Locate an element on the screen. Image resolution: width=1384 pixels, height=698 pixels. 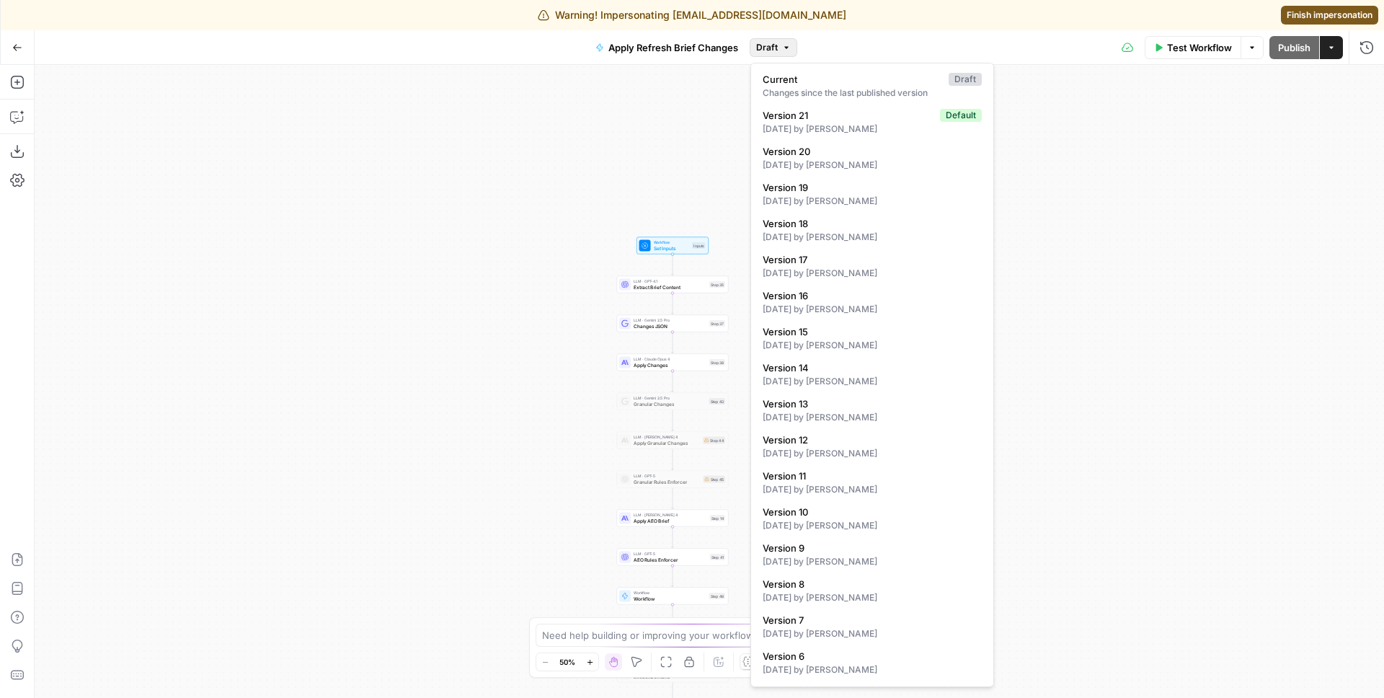
span: Apply AEO Brief is located at coordinates (670, 520).